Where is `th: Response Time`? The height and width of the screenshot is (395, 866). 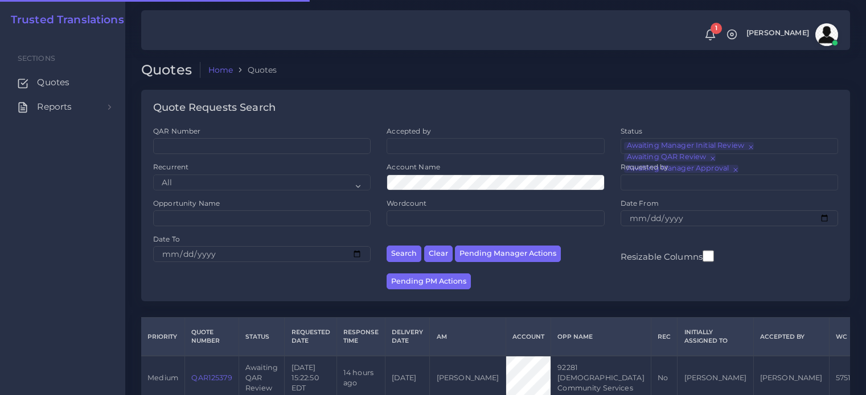 th: Response Time is located at coordinates (360, 337).